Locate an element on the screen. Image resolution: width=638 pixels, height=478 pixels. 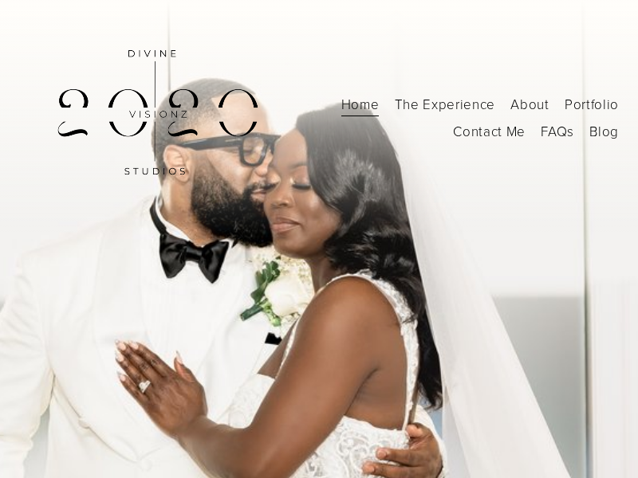
a: The Experience is located at coordinates (445, 104).